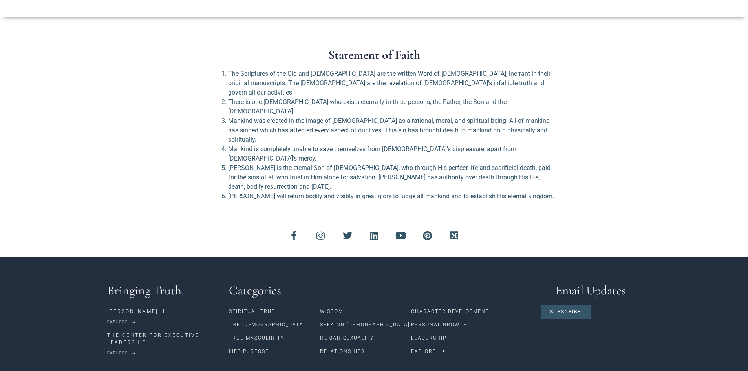 The height and width of the screenshot is (371, 748). Describe the element at coordinates (381, 291) in the screenshot. I see `h3: Categories` at that location.